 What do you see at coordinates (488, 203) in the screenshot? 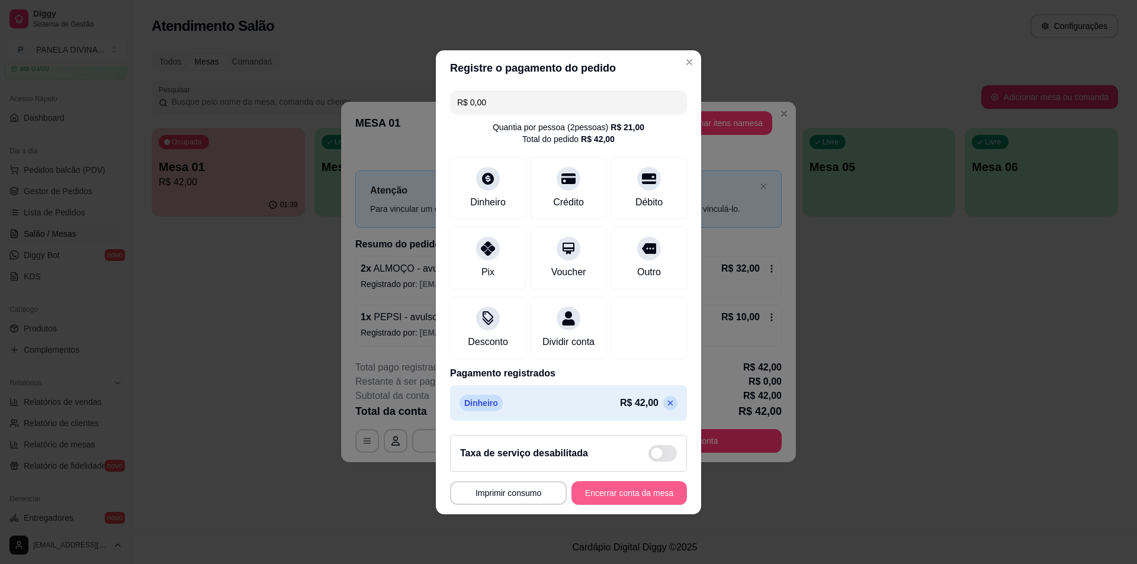
I see `div: Dinheiro` at bounding box center [488, 203].